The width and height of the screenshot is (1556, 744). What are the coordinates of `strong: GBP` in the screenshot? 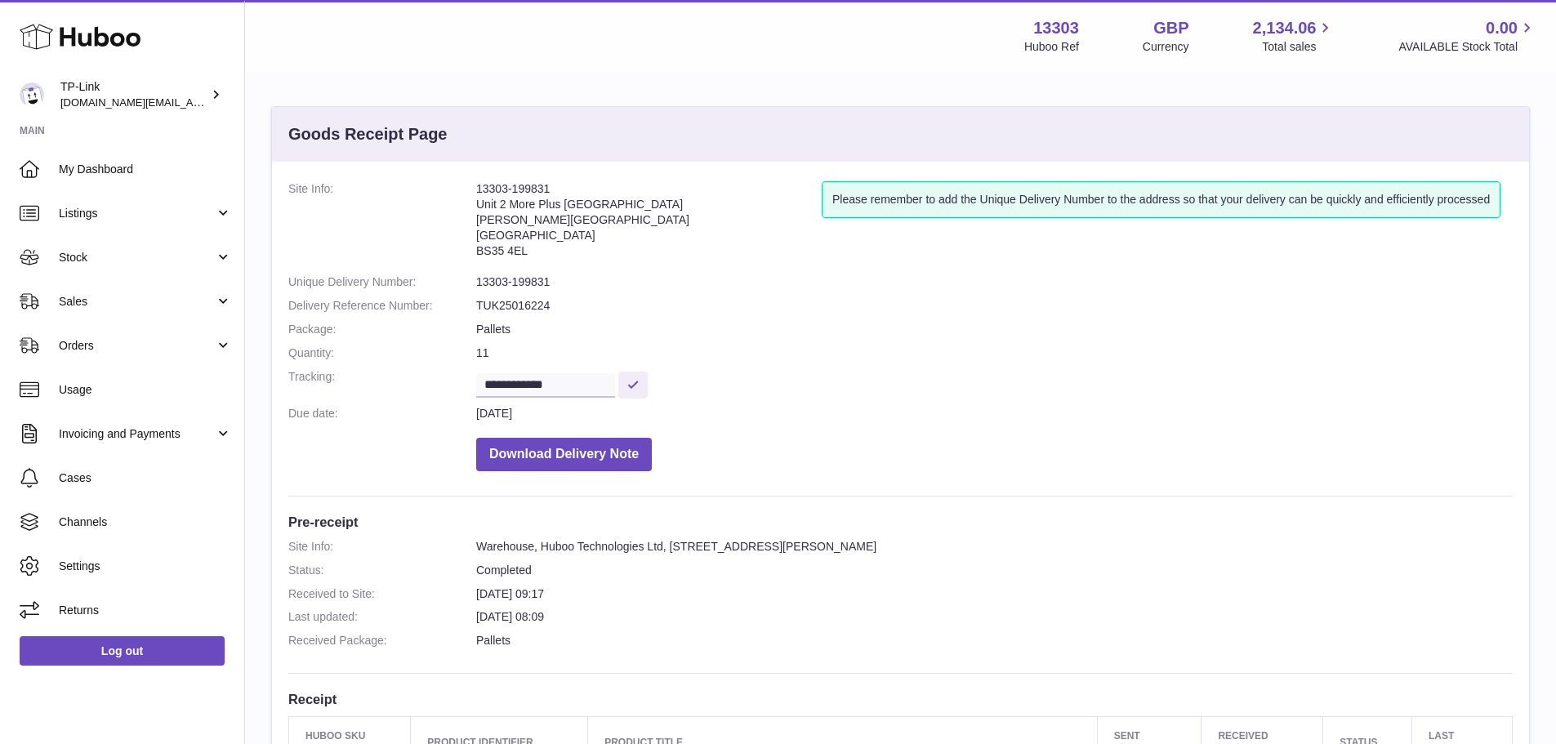 It's located at (1171, 28).